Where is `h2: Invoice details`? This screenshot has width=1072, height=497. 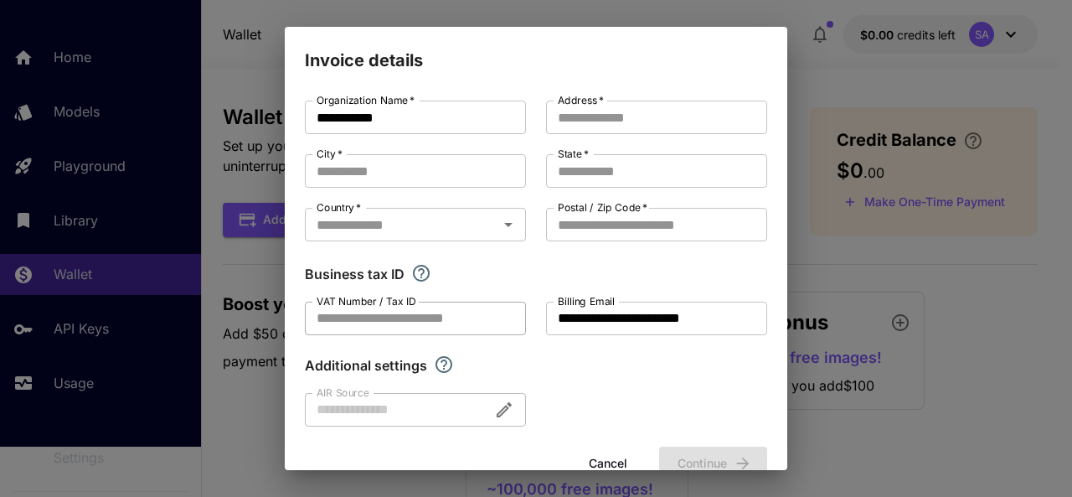 h2: Invoice details is located at coordinates (536, 50).